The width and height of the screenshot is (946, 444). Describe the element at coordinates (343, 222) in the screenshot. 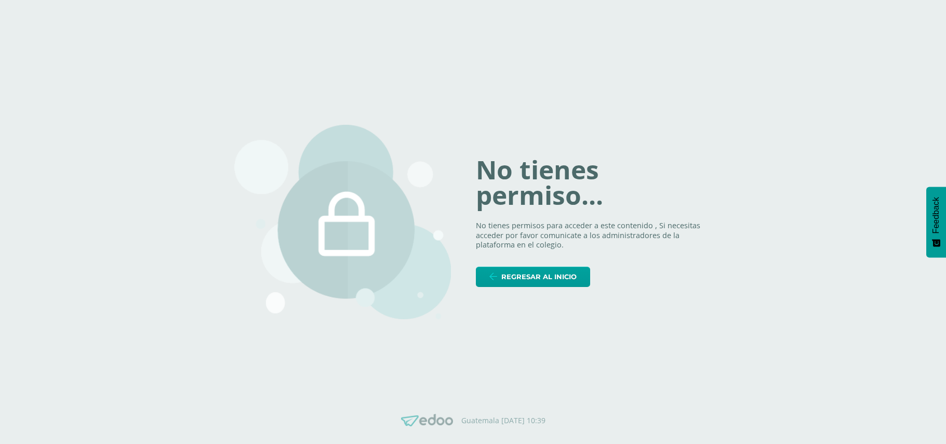

I see `img: 403.png` at that location.